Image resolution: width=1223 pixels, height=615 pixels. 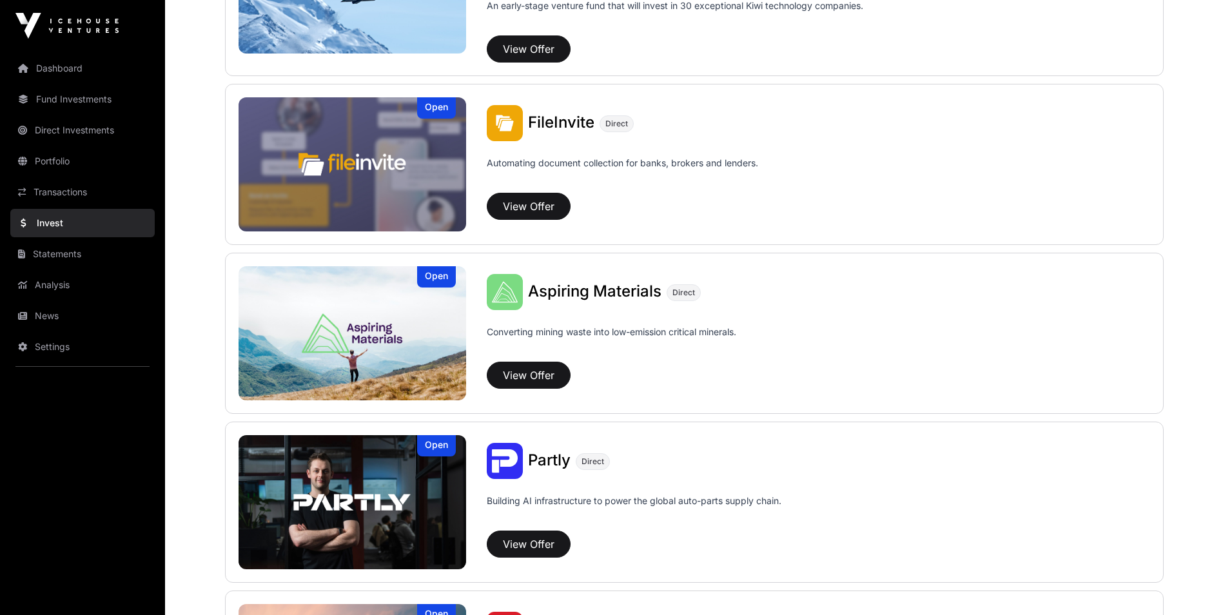 What do you see at coordinates (82, 347) in the screenshot?
I see `a: Settings` at bounding box center [82, 347].